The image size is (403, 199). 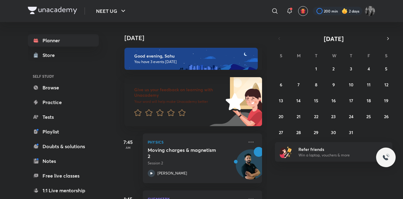 What do you see at coordinates (336, 155) in the screenshot?
I see `p: Win a laptop, vouchers & more` at bounding box center [336, 155].